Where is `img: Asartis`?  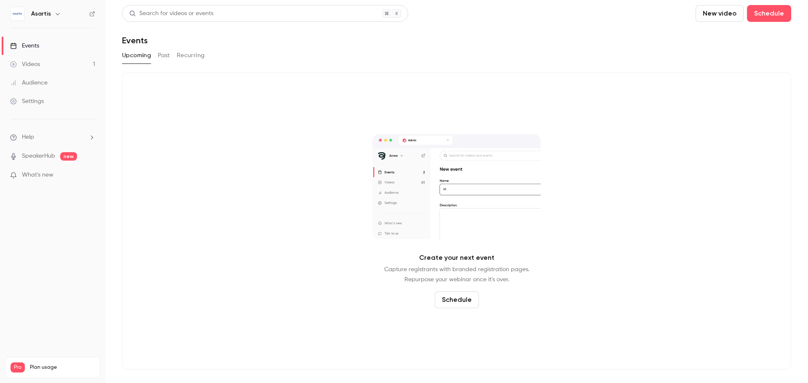
img: Asartis is located at coordinates (17, 14).